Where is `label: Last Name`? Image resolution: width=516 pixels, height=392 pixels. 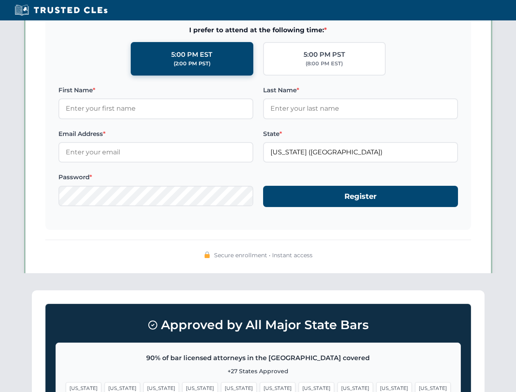
label: Last Name is located at coordinates (360, 90).